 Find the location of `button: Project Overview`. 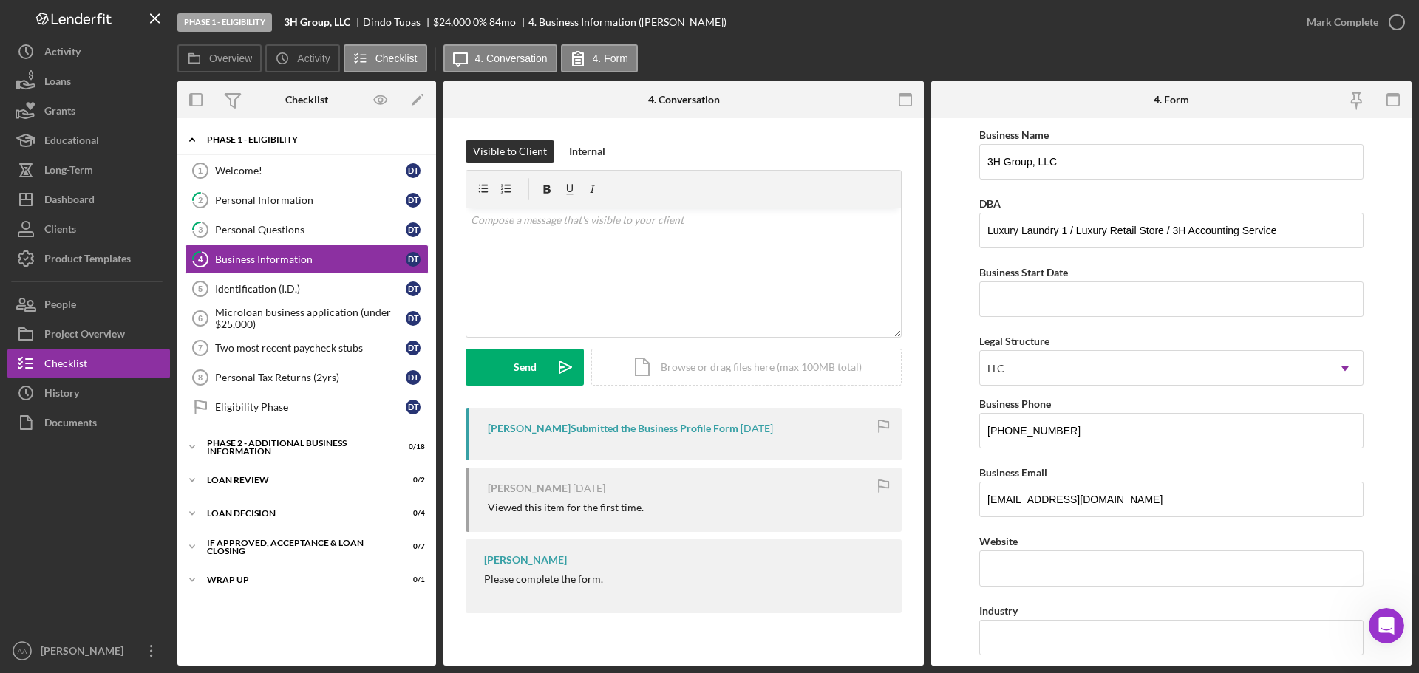

button: Project Overview is located at coordinates (89, 334).